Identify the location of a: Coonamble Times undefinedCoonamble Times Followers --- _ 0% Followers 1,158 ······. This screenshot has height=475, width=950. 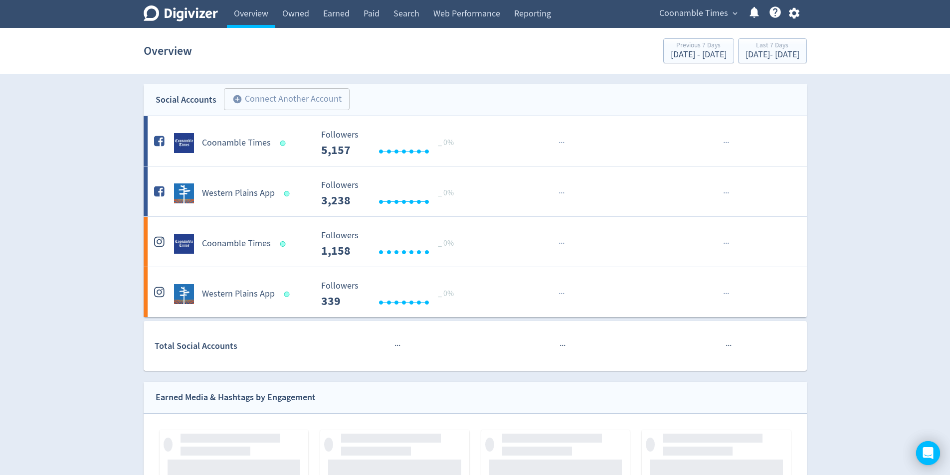
(475, 242).